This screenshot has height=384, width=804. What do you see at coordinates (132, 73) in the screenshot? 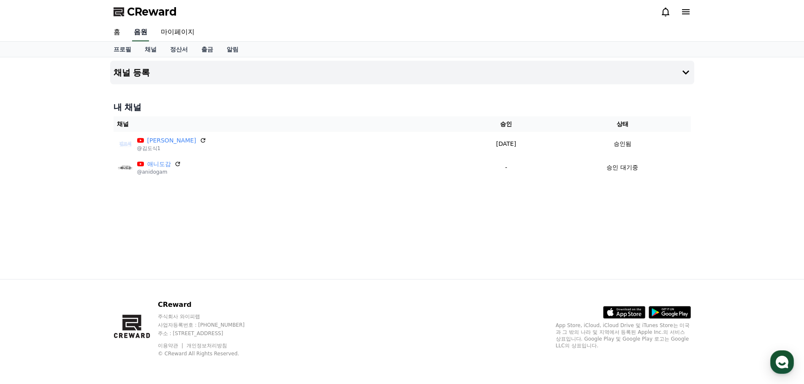
I see `h4: 채널 등록` at bounding box center [132, 73].